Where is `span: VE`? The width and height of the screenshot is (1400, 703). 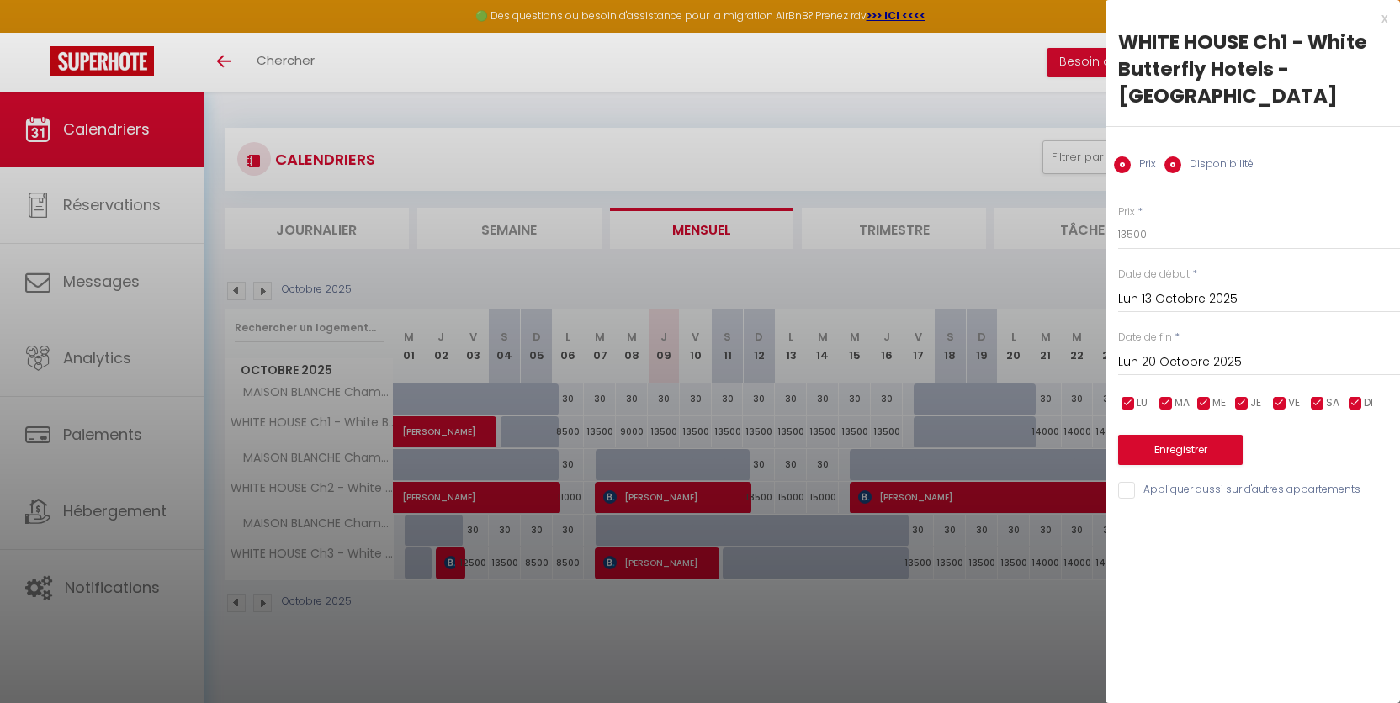 span: VE is located at coordinates (1294, 403).